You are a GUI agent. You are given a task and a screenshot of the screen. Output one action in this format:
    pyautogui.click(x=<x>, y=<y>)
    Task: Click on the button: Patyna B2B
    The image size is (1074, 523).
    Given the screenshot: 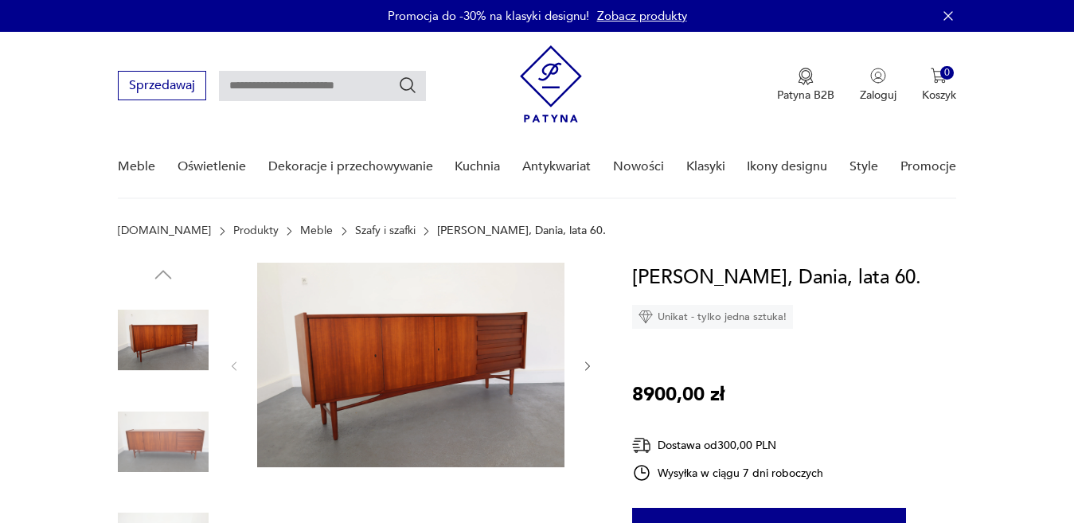 What is the action you would take?
    pyautogui.click(x=806, y=85)
    